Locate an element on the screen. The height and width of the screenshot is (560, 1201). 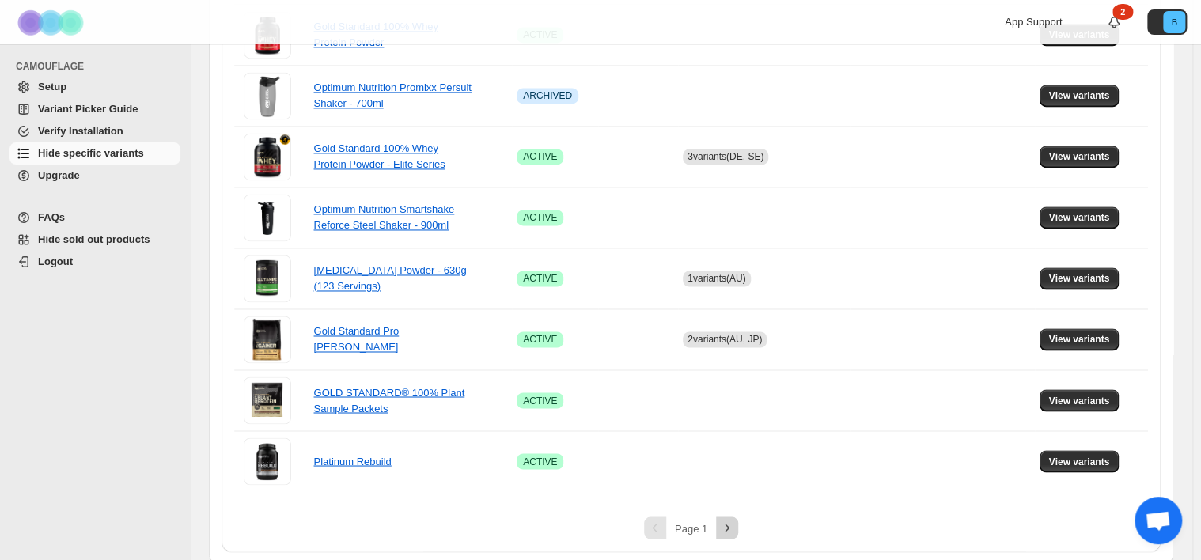
a: FAQs is located at coordinates (95, 218).